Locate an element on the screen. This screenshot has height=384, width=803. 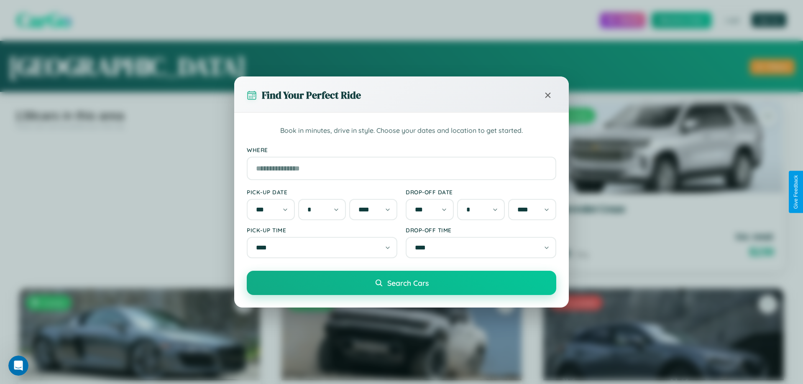
label: Drop-off Date is located at coordinates (481, 192).